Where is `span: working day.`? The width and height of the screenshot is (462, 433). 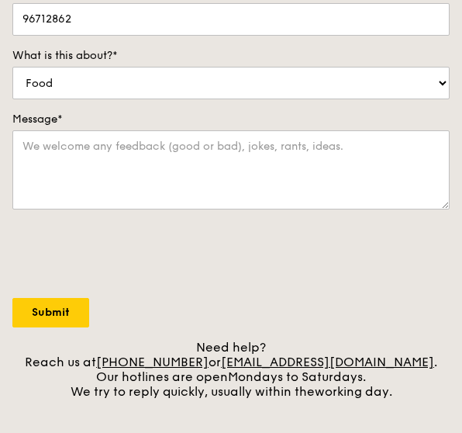 span: working day. is located at coordinates (354, 391).